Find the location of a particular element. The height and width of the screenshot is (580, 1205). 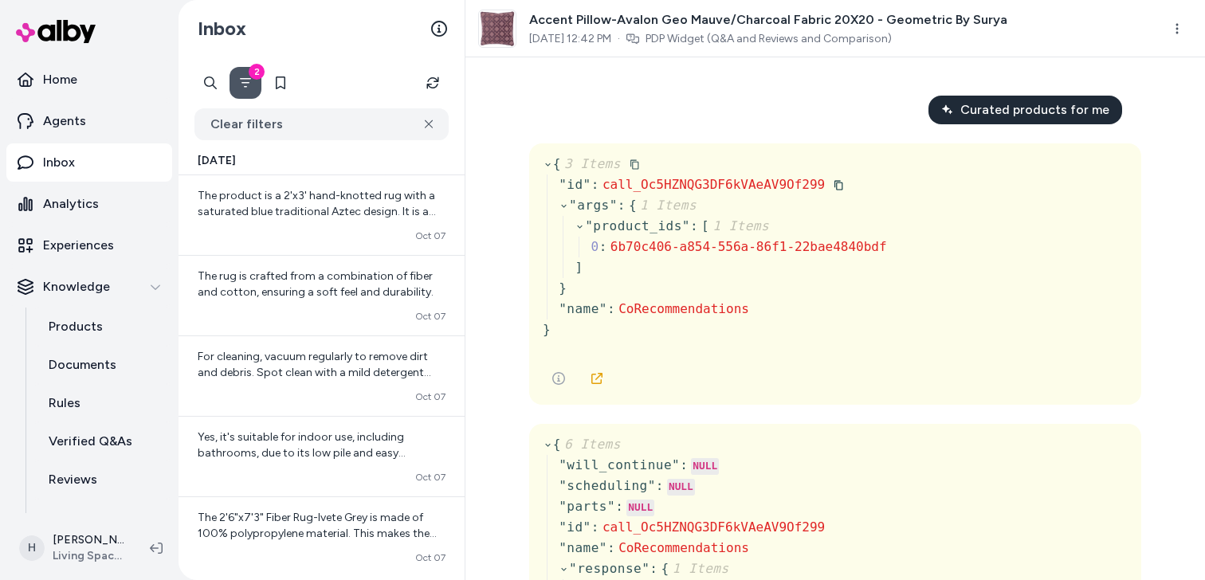

p: Inbox is located at coordinates (59, 163).